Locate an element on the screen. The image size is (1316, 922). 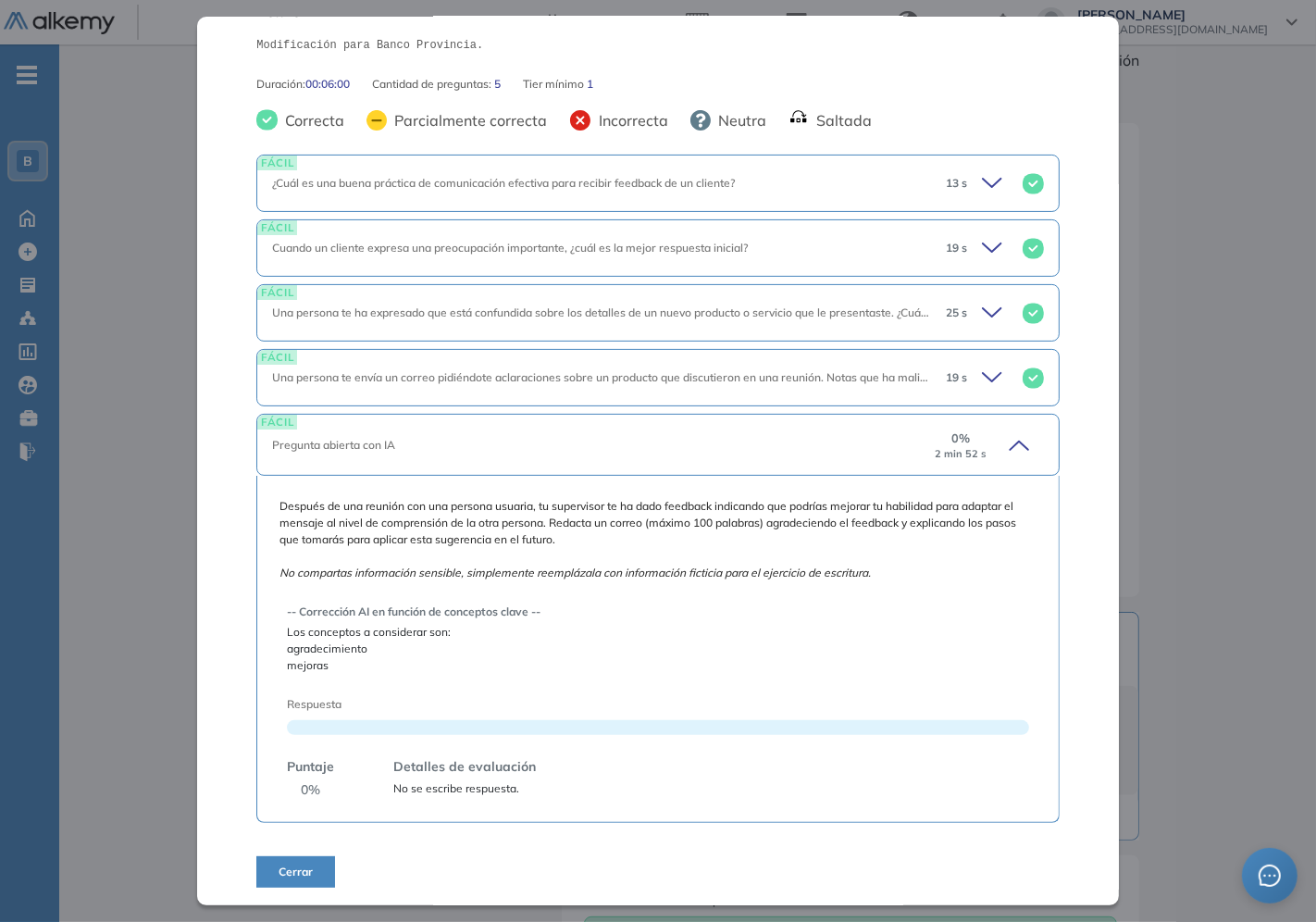
span: 00:06:00 is located at coordinates (328, 84).